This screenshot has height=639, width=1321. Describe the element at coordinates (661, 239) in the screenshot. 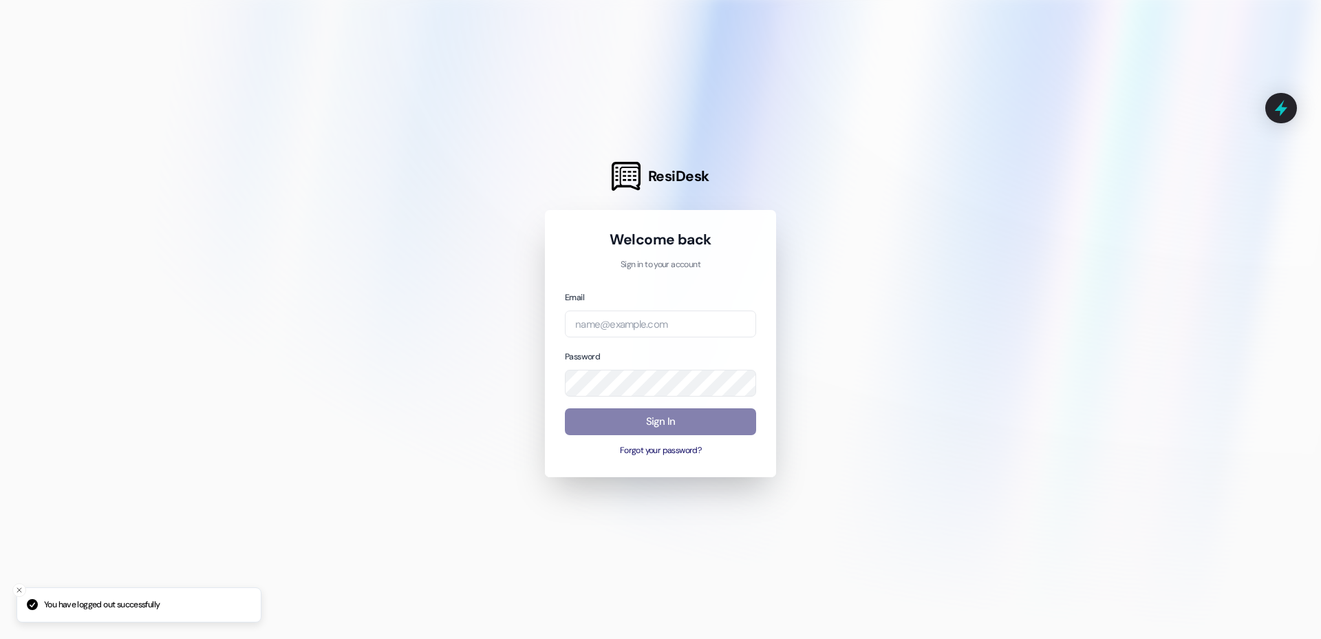

I see `h1: Welcome back` at that location.